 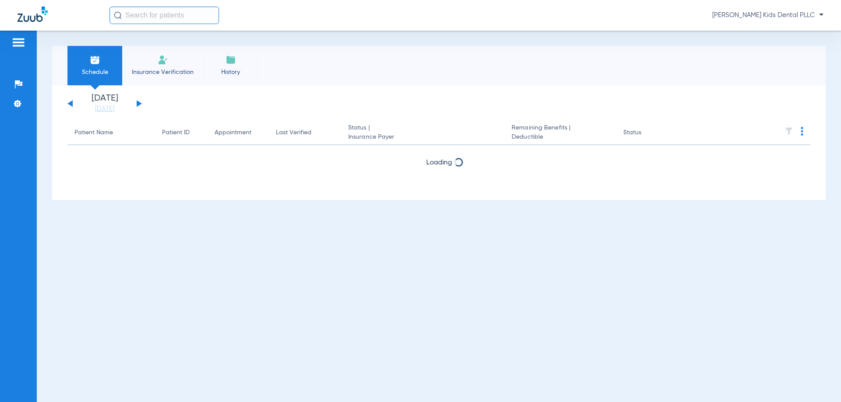 What do you see at coordinates (788, 131) in the screenshot?
I see `img: filter.svg` at bounding box center [788, 131].